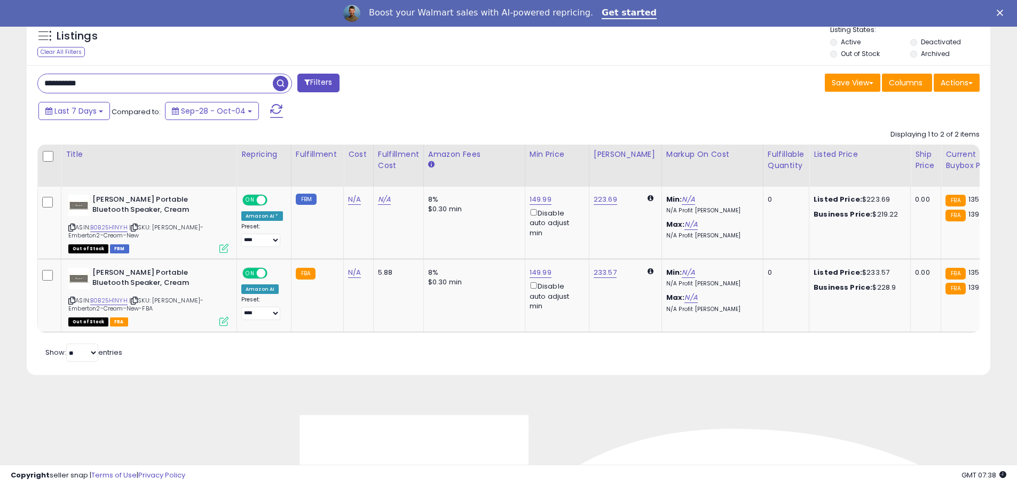 This screenshot has height=486, width=1017. I want to click on span: FBM, so click(120, 249).